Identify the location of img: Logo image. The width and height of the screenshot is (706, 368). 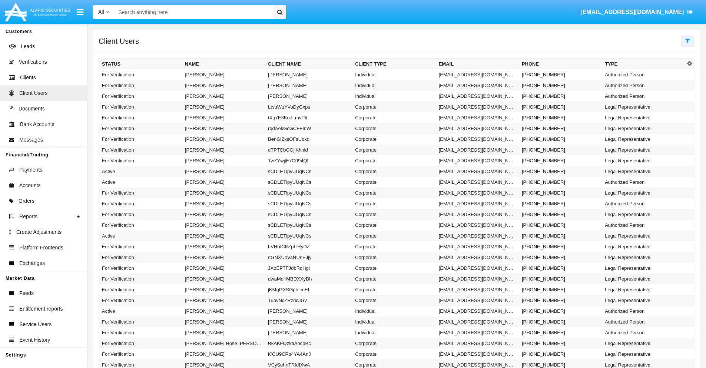
(37, 12).